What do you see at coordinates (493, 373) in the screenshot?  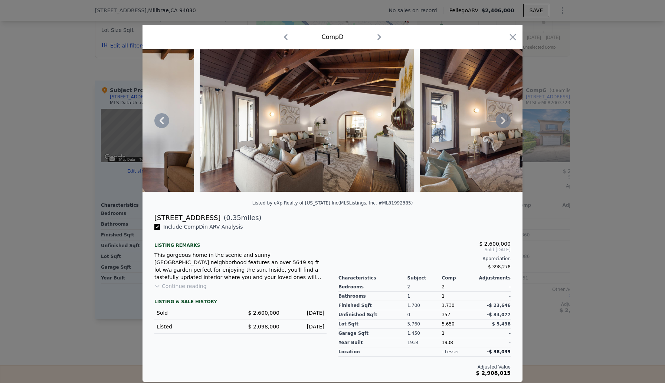 I see `span: $ 2,908,015` at bounding box center [493, 373].